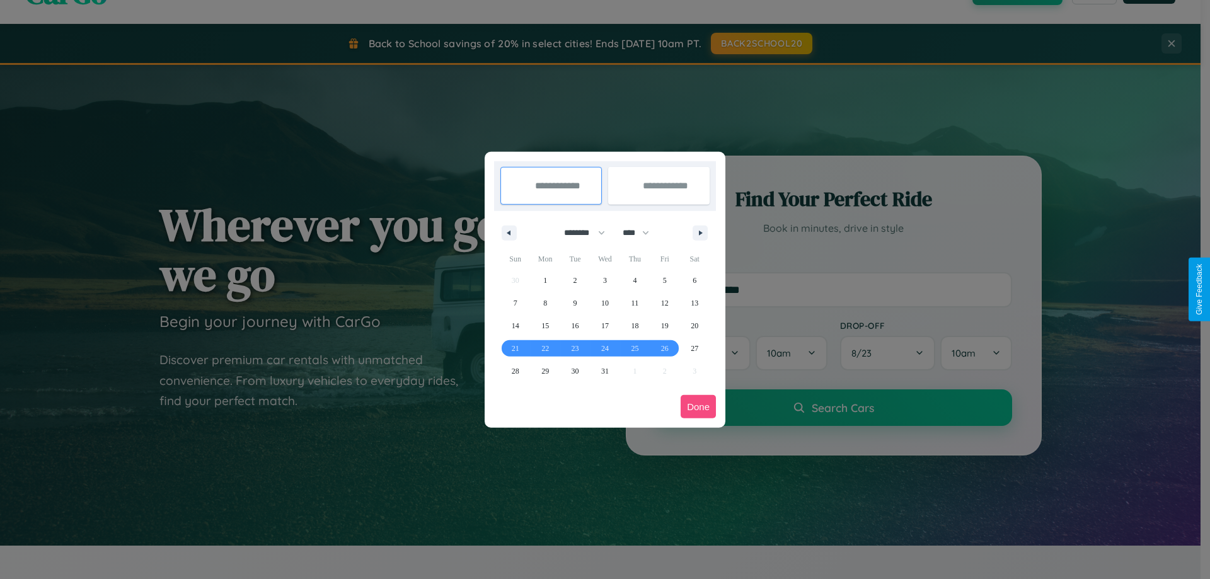 This screenshot has width=1210, height=579. I want to click on button: 10, so click(604, 303).